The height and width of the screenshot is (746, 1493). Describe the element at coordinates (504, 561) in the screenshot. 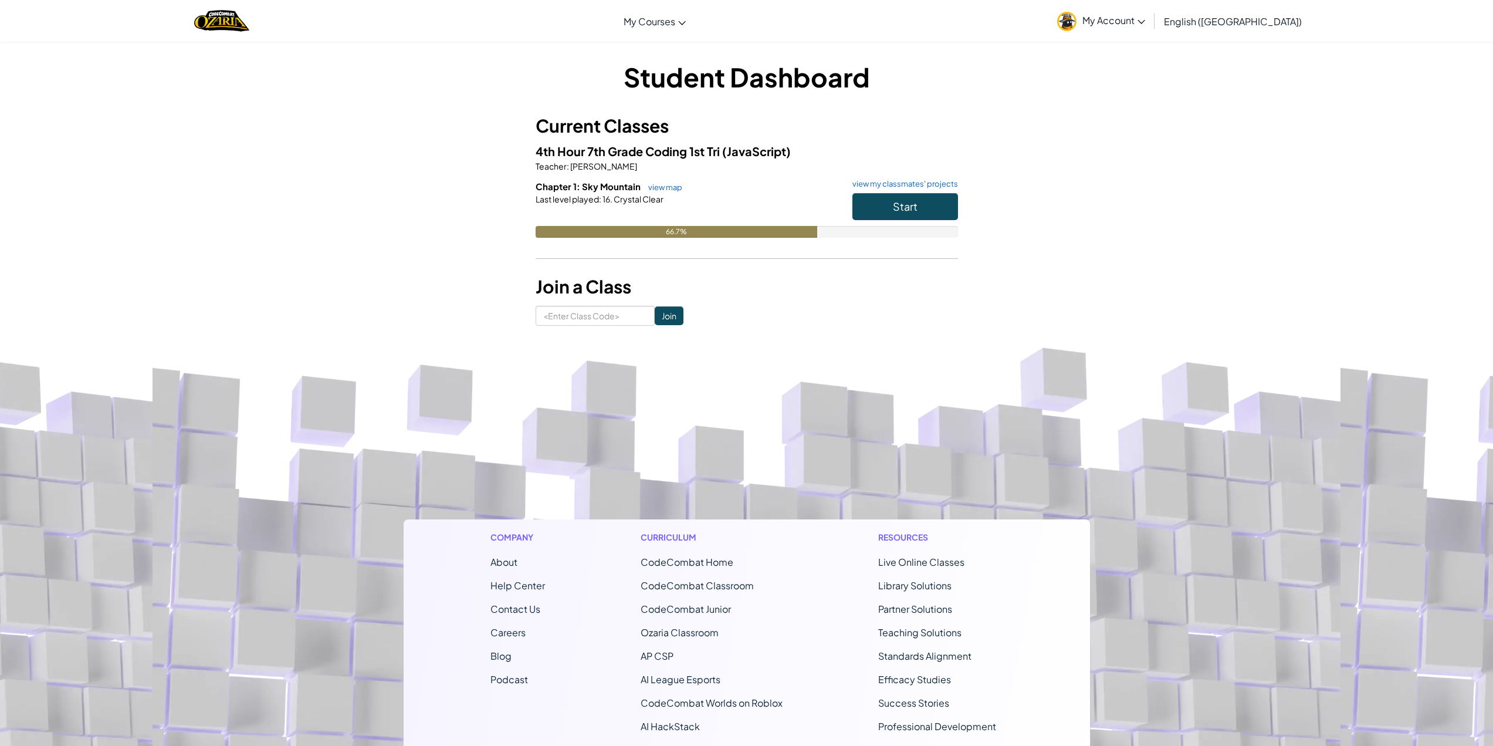

I see `a: About` at that location.